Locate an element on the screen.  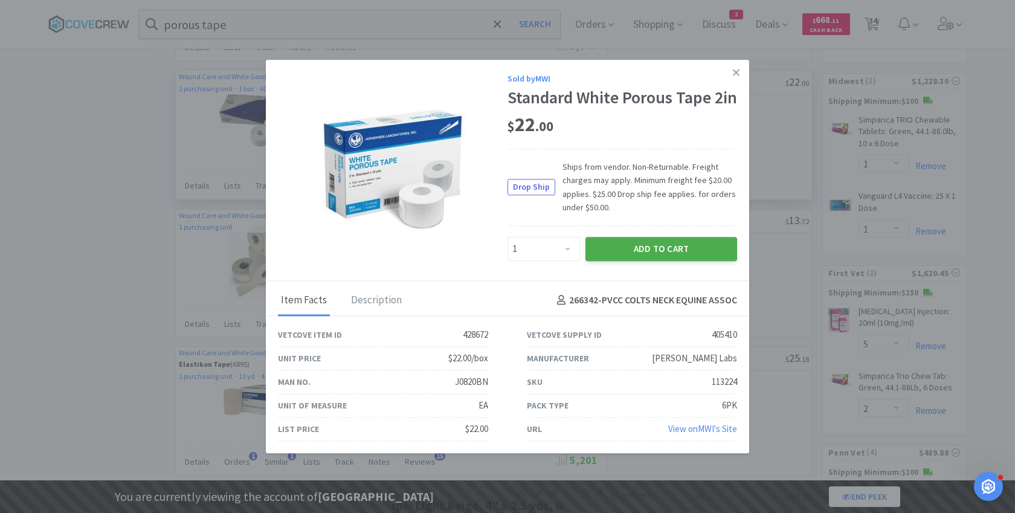
div: List Price is located at coordinates (298, 429).